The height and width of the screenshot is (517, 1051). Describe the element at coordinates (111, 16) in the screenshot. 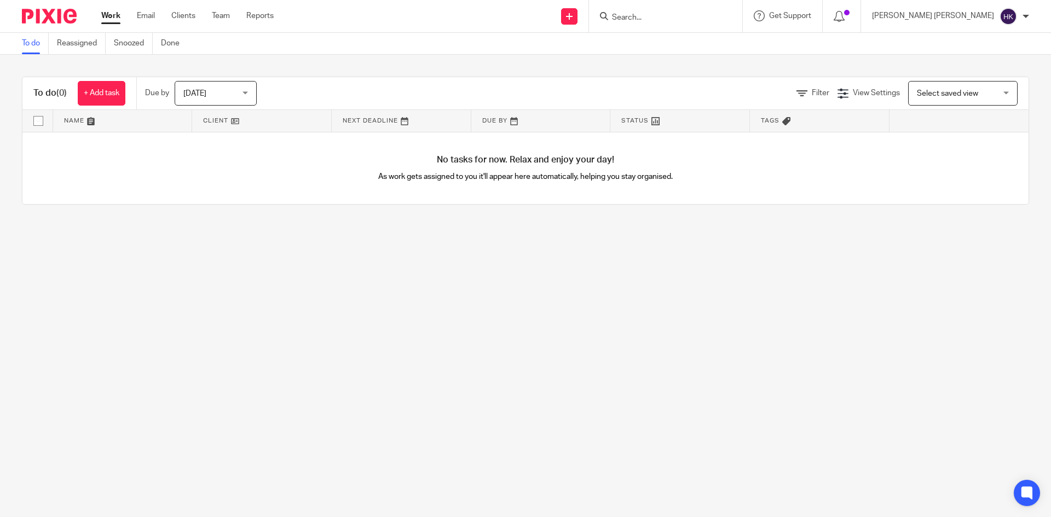

I see `a: Work` at that location.